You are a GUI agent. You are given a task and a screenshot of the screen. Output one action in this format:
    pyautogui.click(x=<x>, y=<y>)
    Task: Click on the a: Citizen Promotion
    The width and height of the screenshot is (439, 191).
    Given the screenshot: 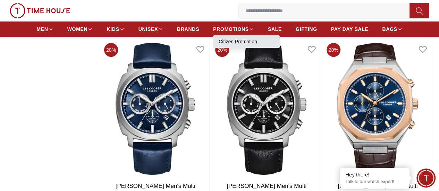 What is the action you would take?
    pyautogui.click(x=246, y=42)
    